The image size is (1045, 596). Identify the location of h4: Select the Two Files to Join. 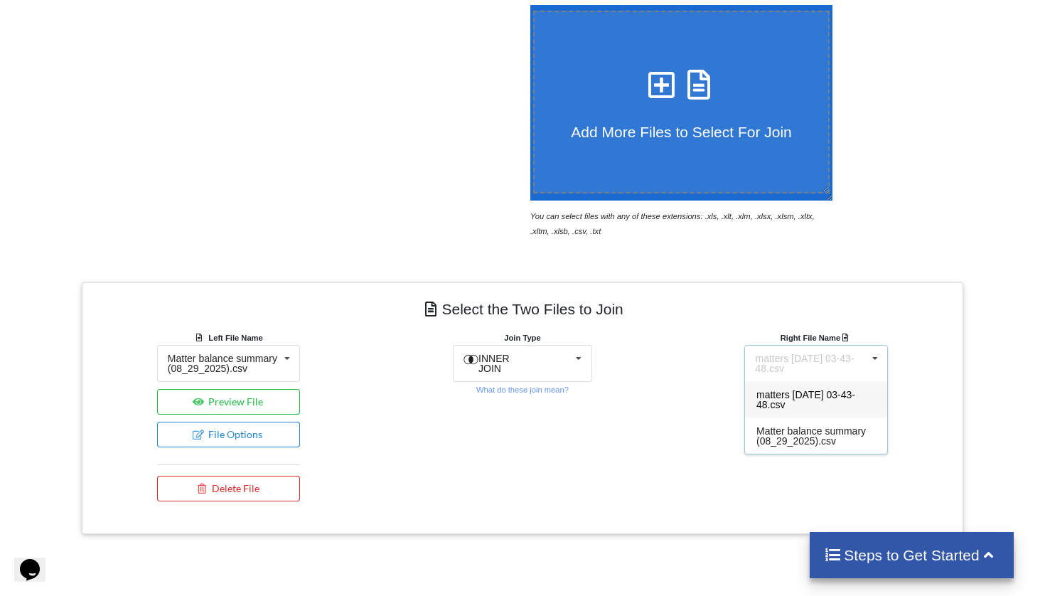
(523, 309).